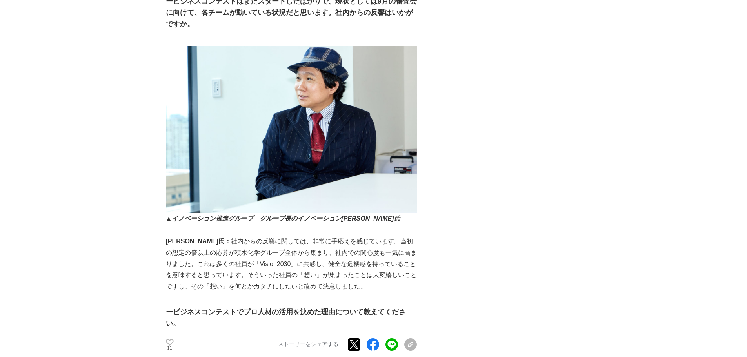  What do you see at coordinates (308, 345) in the screenshot?
I see `p: ストーリーをシェアする` at bounding box center [308, 345].